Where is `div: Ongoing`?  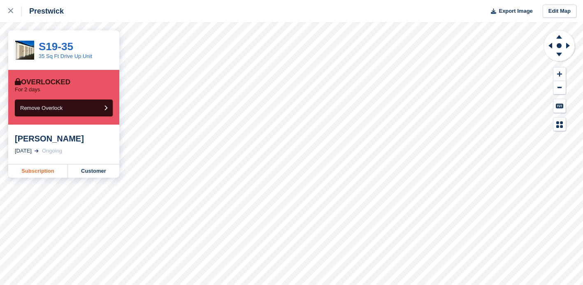 div: Ongoing is located at coordinates (52, 151).